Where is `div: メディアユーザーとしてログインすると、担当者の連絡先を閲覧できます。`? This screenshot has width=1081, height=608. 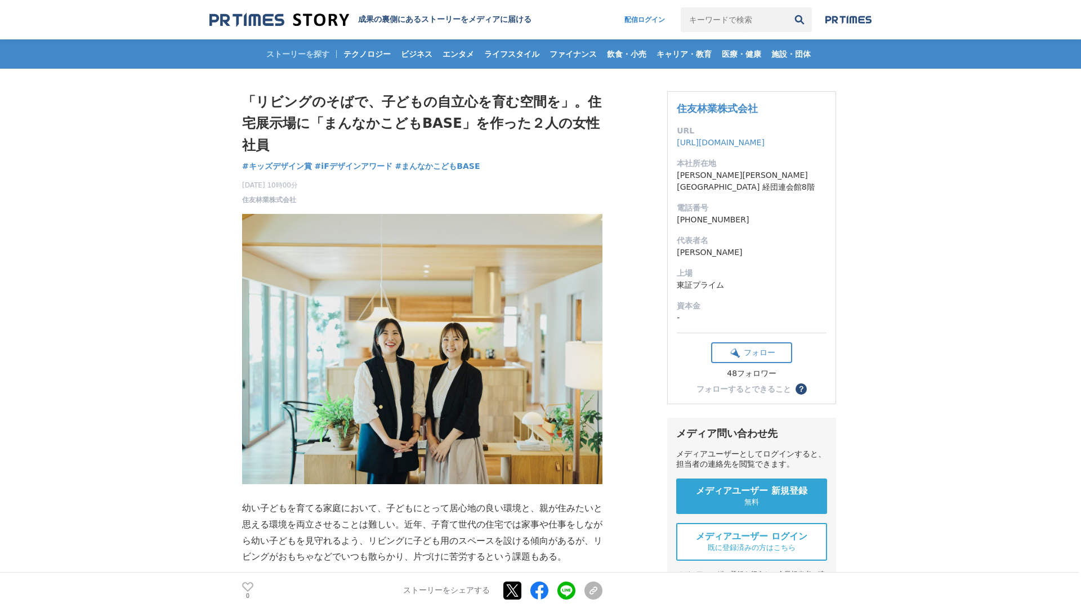 div: メディアユーザーとしてログインすると、担当者の連絡先を閲覧できます。 is located at coordinates (752, 460).